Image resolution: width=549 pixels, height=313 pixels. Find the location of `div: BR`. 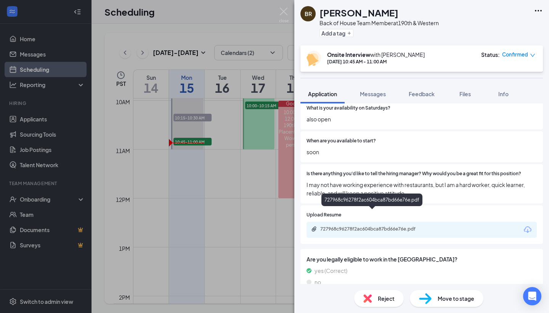

div: BR is located at coordinates (308, 14).